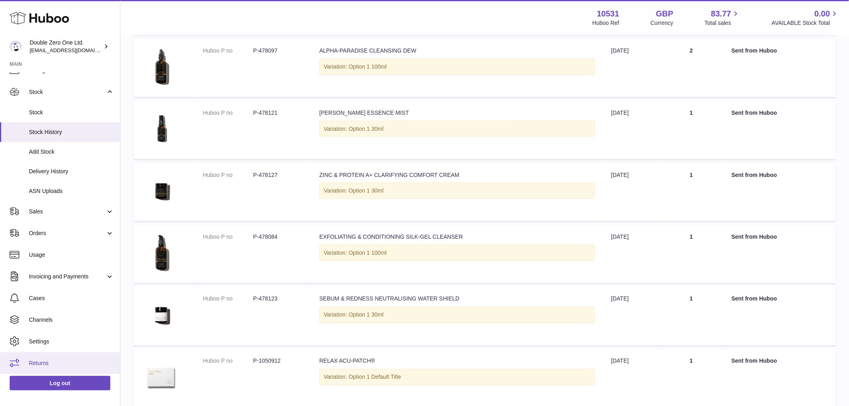  I want to click on img: 105311660219703.jpg, so click(161, 253).